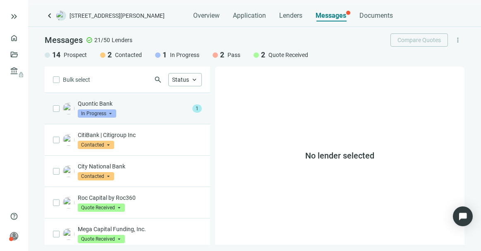 This screenshot has height=251, width=481. Describe the element at coordinates (206, 16) in the screenshot. I see `span: Overview` at that location.